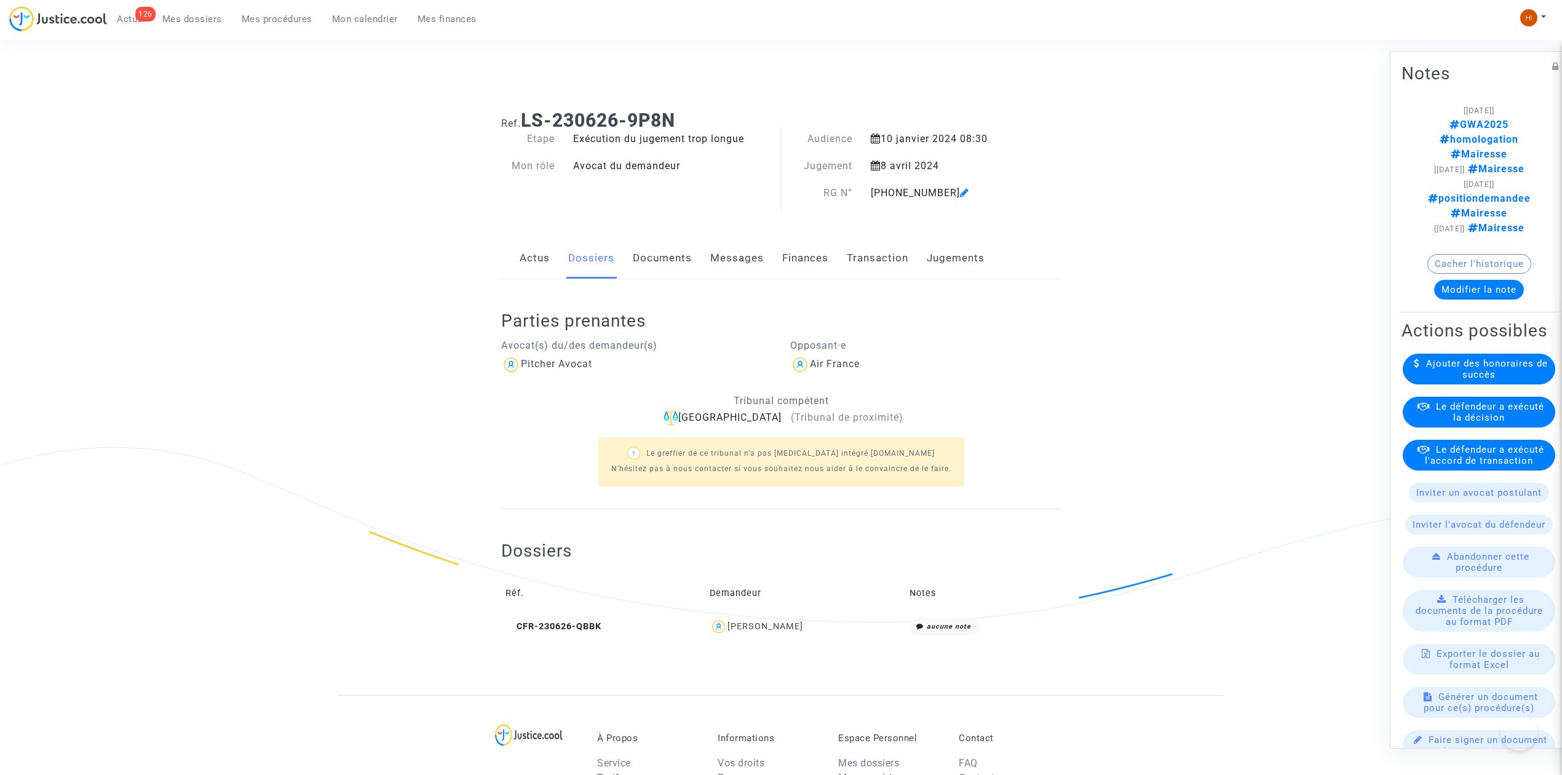 This screenshot has height=775, width=1562. Describe the element at coordinates (672, 139) in the screenshot. I see `div: Exécution du jugement trop longue` at that location.